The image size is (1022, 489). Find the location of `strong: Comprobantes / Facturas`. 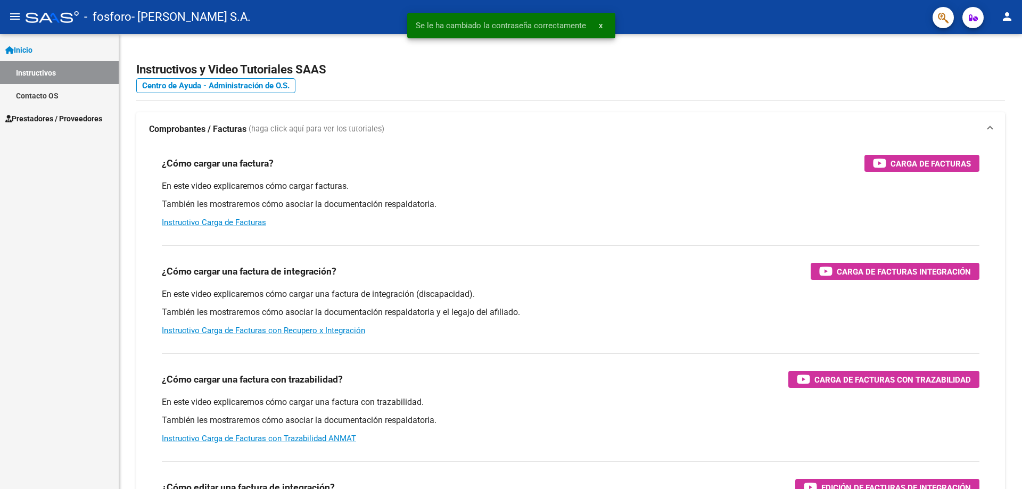

strong: Comprobantes / Facturas is located at coordinates (197, 129).